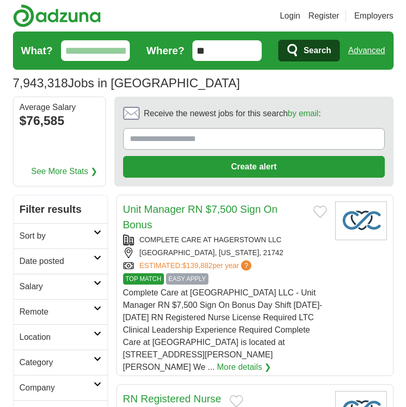 Image resolution: width=406 pixels, height=407 pixels. Describe the element at coordinates (60, 236) in the screenshot. I see `a: Sort by` at that location.